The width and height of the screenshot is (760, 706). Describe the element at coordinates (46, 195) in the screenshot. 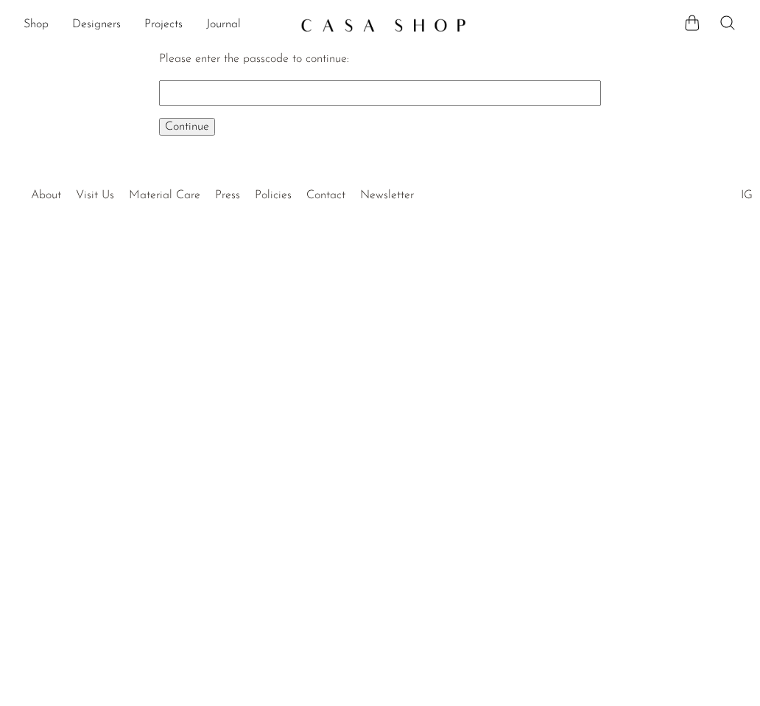

I see `a: About` at that location.